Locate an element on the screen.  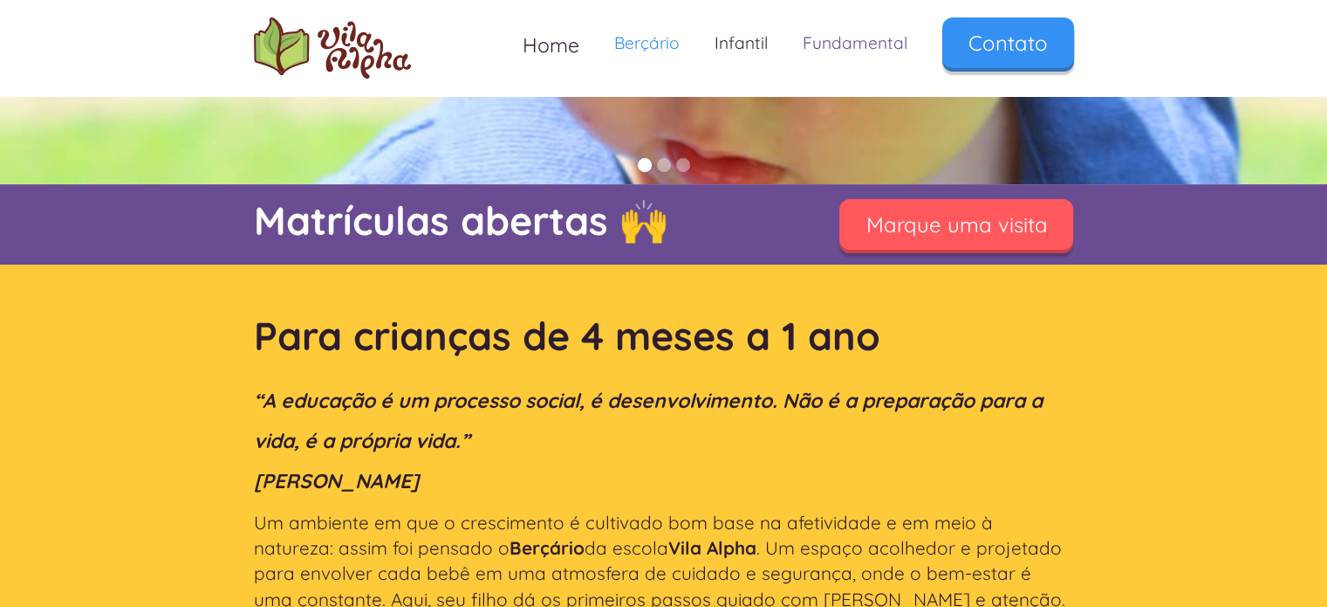
a: Marque uma visita is located at coordinates (957, 224).